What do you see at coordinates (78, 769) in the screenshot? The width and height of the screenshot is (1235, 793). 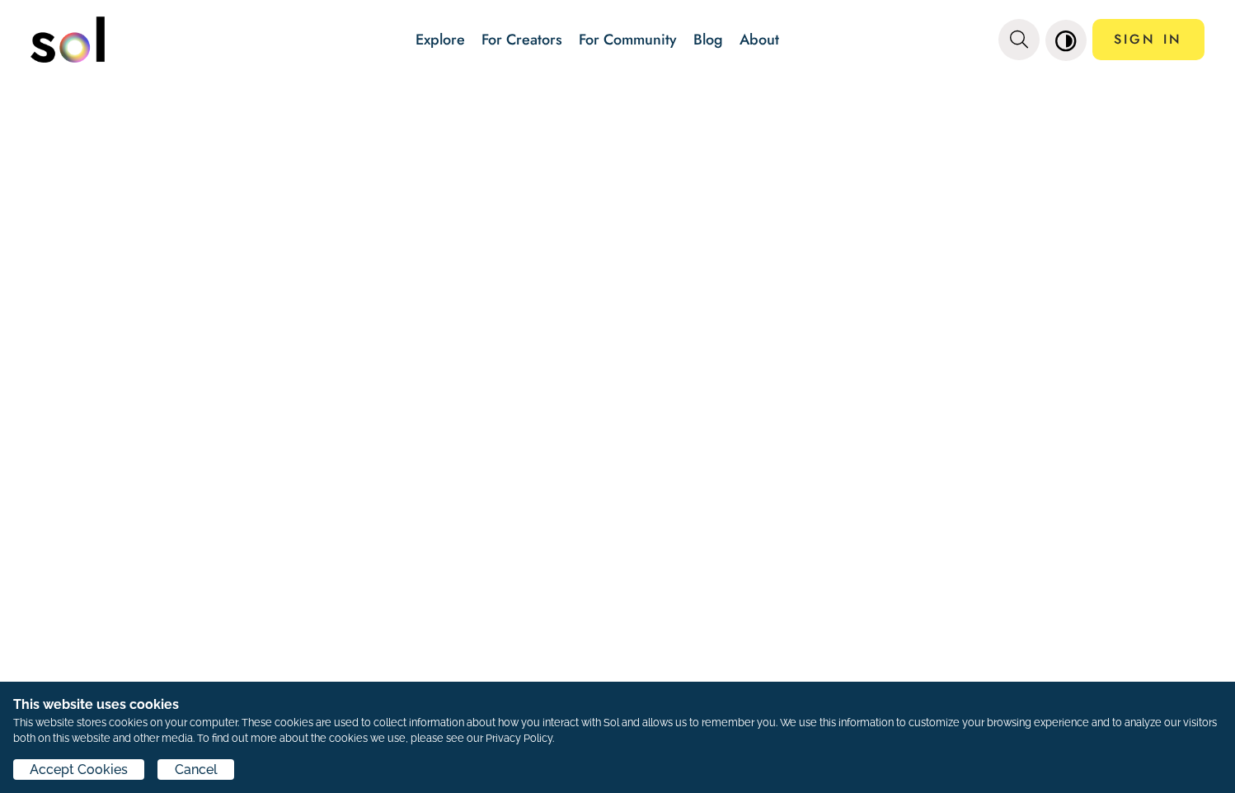 I see `button: Accept Cookies` at bounding box center [78, 769].